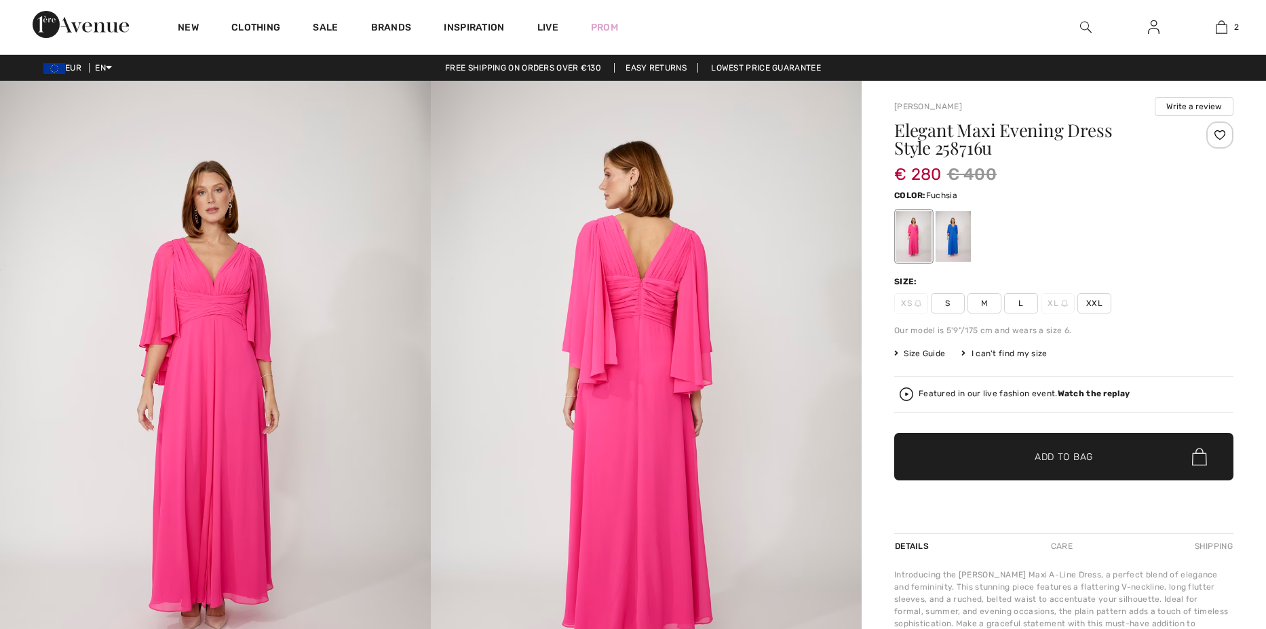 This screenshot has height=629, width=1266. Describe the element at coordinates (1095, 303) in the screenshot. I see `span: XXL` at that location.